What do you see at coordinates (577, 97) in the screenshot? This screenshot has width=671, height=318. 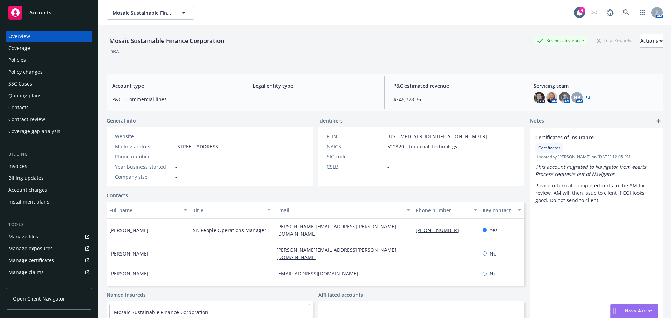 I see `span: HB` at bounding box center [577, 97].